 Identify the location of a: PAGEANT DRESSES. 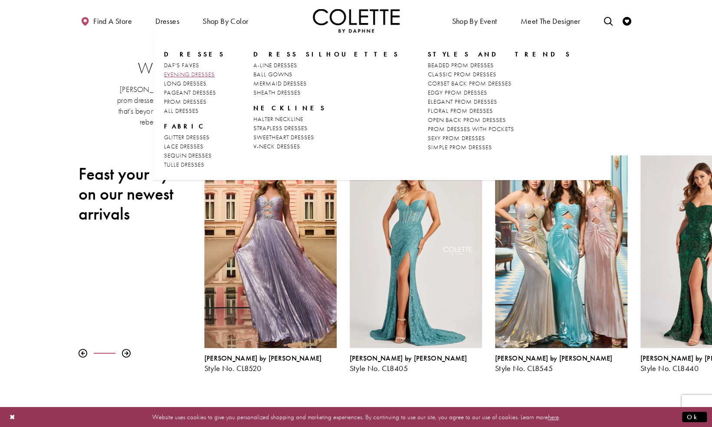
(194, 92).